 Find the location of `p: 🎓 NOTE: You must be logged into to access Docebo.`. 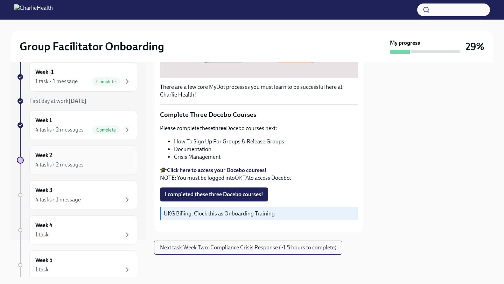

p: 🎓 NOTE: You must be logged into to access Docebo. is located at coordinates (259, 174).